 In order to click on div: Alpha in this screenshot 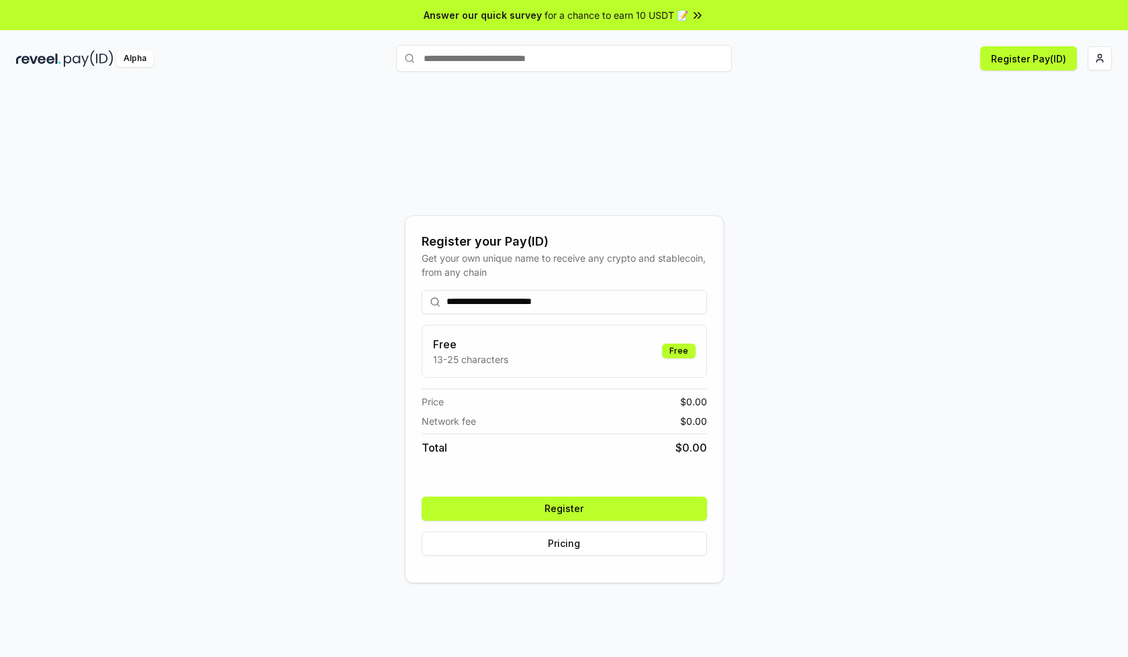, I will do `click(135, 58)`.